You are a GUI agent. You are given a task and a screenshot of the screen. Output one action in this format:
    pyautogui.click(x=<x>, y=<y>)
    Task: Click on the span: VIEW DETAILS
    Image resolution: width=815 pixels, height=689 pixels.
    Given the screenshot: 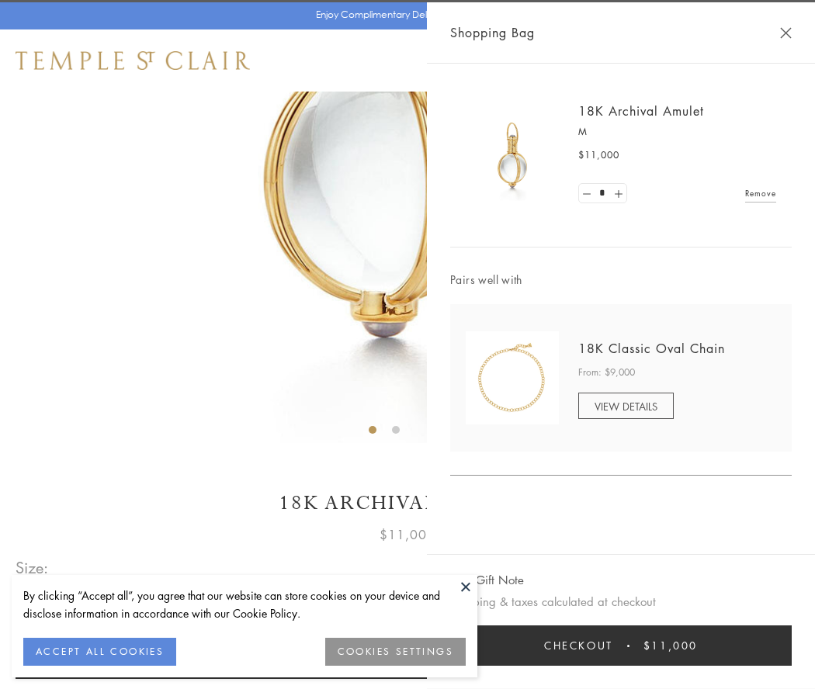 What is the action you would take?
    pyautogui.click(x=626, y=406)
    